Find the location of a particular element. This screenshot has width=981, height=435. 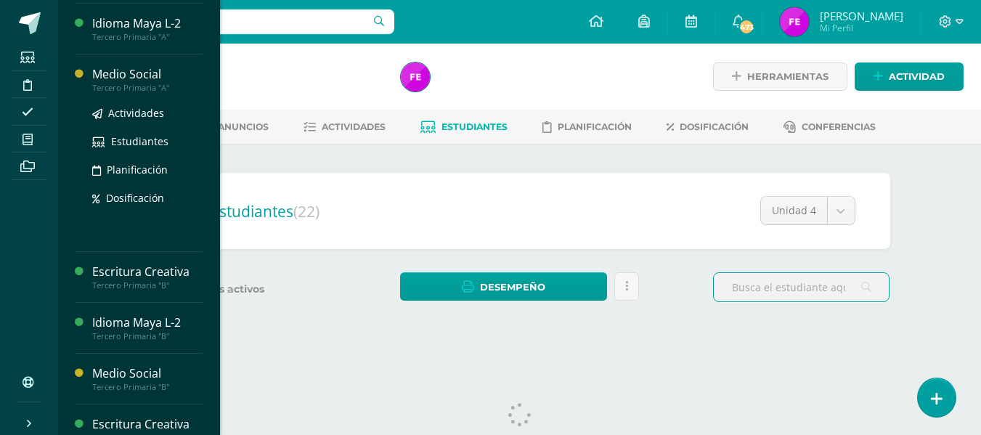

span: Conferencias is located at coordinates (839, 126).